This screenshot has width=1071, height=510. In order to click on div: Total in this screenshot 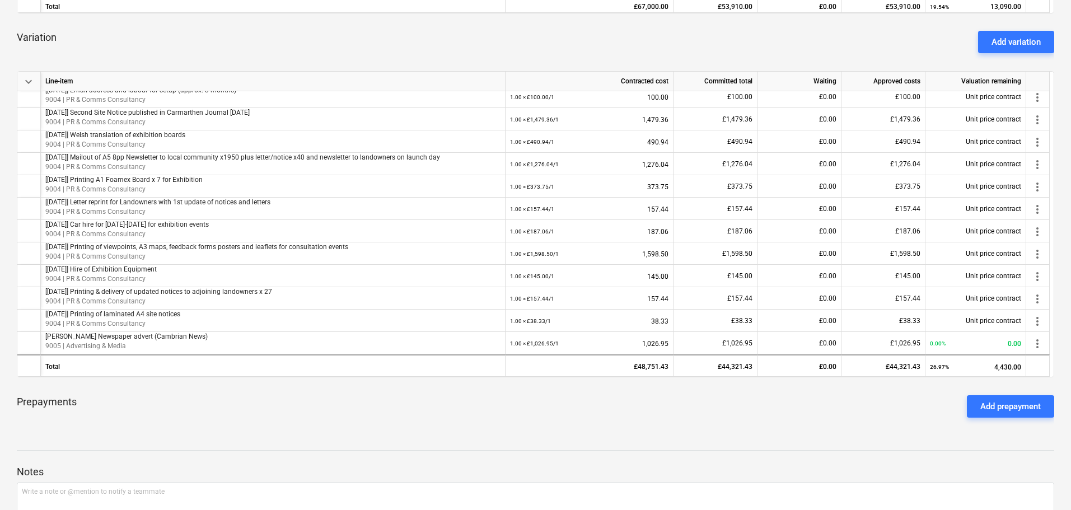, I will do `click(273, 366)`.